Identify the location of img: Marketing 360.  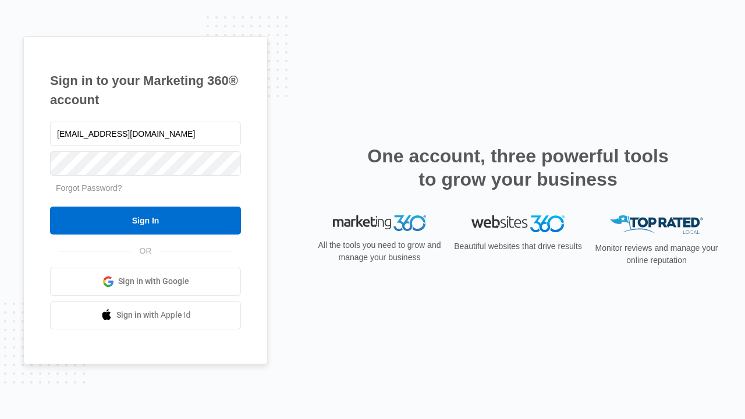
(380, 224).